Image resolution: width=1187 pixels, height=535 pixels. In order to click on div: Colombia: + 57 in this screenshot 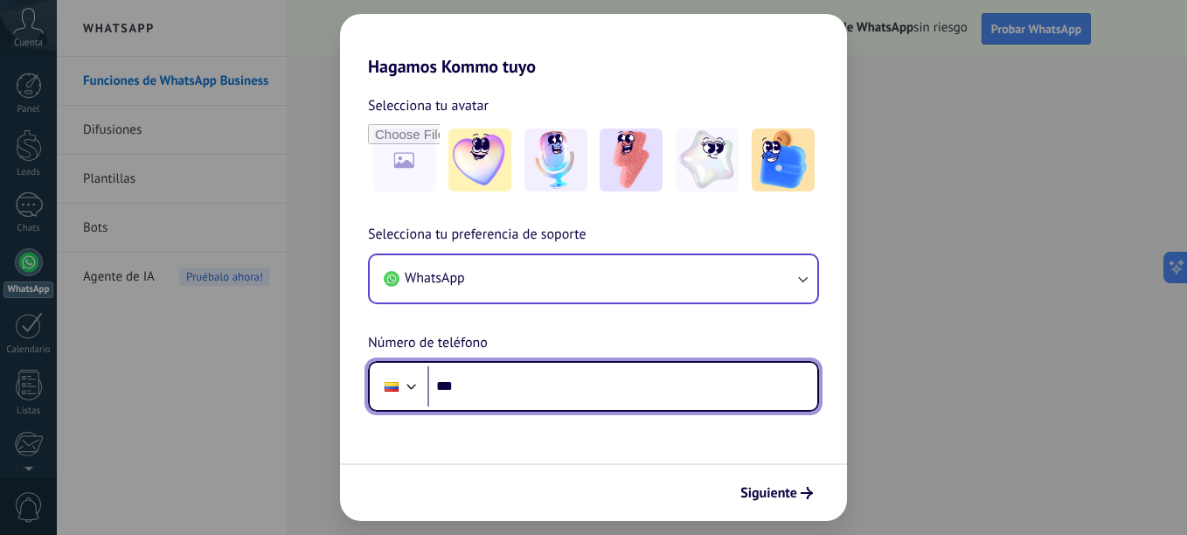, I will do `click(392, 386)`.